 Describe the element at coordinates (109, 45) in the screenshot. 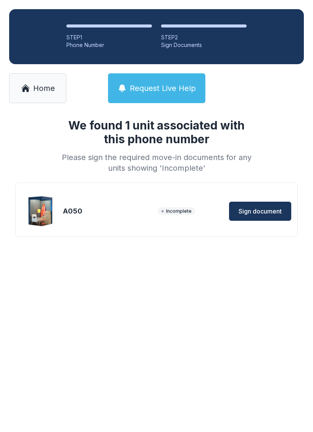

I see `div: Phone Number` at that location.